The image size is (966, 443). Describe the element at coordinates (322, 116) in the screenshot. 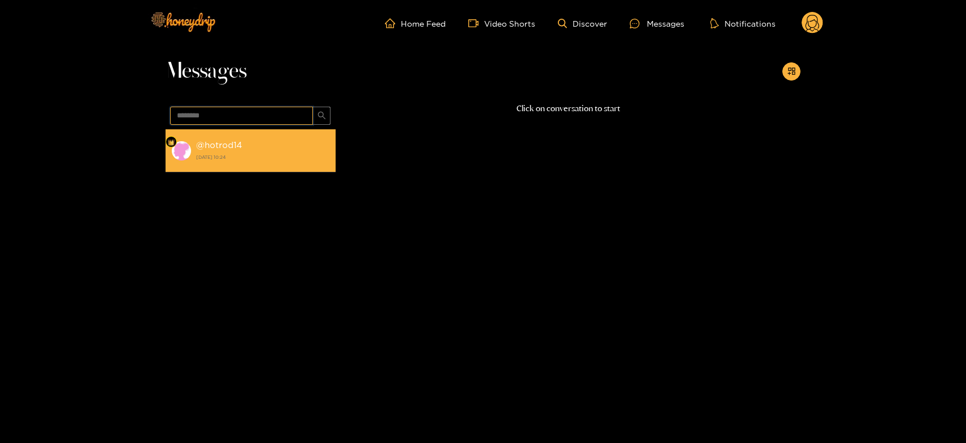

I see `button: search` at that location.